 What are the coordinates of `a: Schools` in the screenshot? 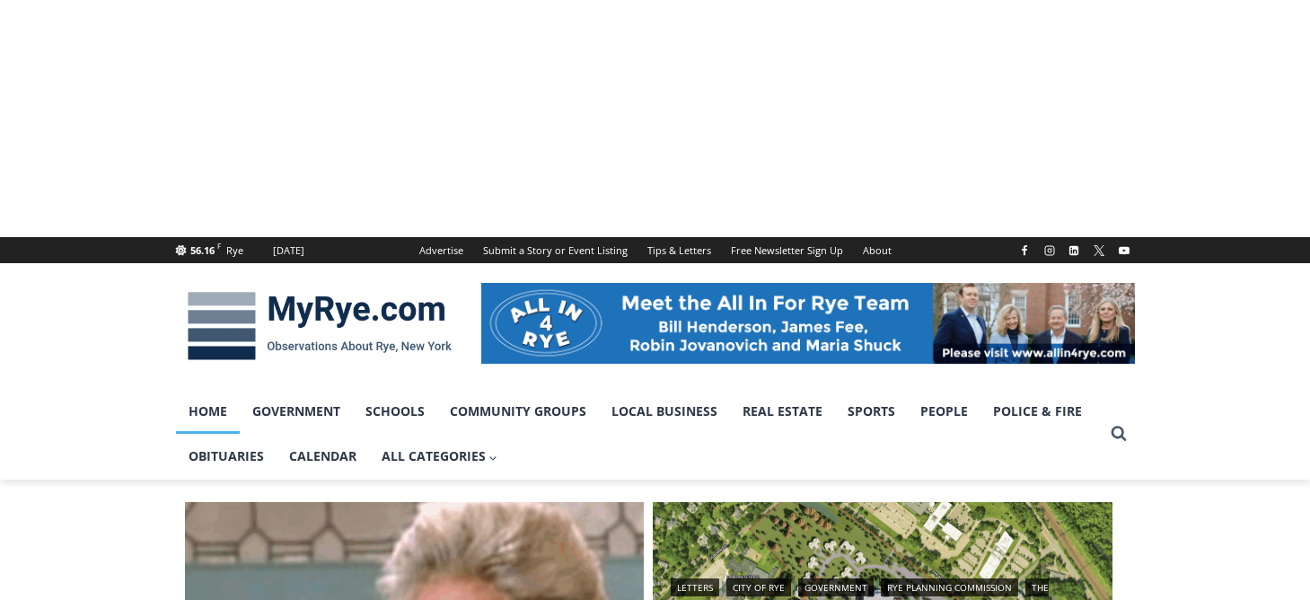 It's located at (395, 411).